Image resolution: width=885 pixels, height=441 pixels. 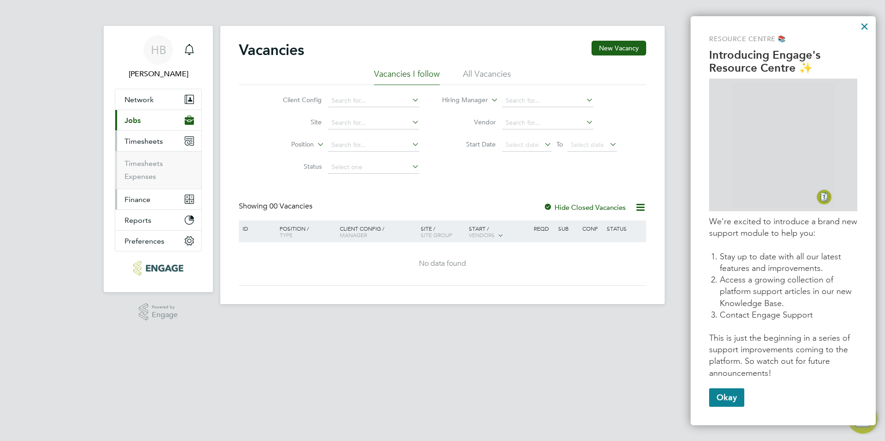 What do you see at coordinates (469, 144) in the screenshot?
I see `label: Start Date` at bounding box center [469, 144].